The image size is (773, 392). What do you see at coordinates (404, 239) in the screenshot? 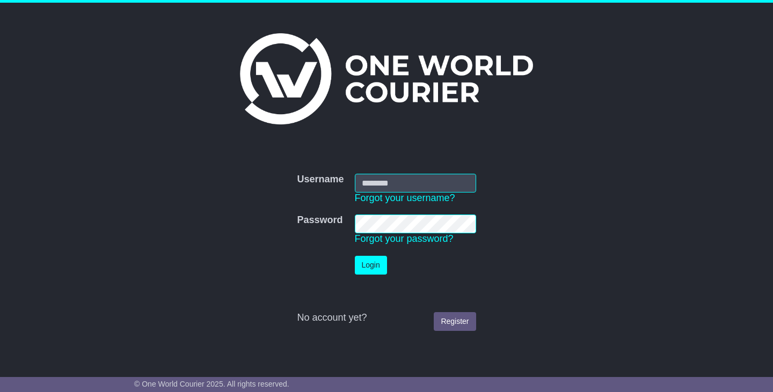
I see `a: Forgot your password?` at bounding box center [404, 239].